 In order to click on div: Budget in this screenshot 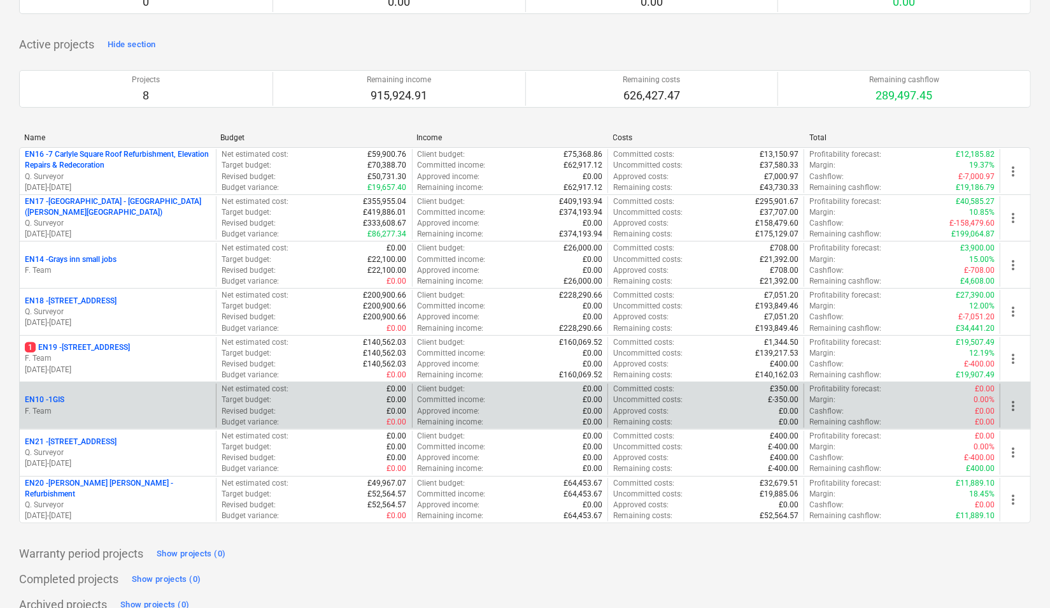, I will do `click(313, 138)`.